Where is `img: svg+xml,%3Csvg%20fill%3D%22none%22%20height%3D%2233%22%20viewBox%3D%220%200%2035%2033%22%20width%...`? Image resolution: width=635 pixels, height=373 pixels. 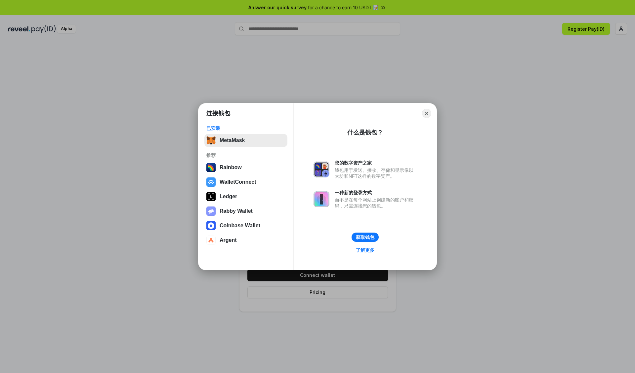
img: svg+xml,%3Csvg%20fill%3D%22none%22%20height%3D%2233%22%20viewBox%3D%220%200%2035%2033%22%20width%... is located at coordinates (211, 141).